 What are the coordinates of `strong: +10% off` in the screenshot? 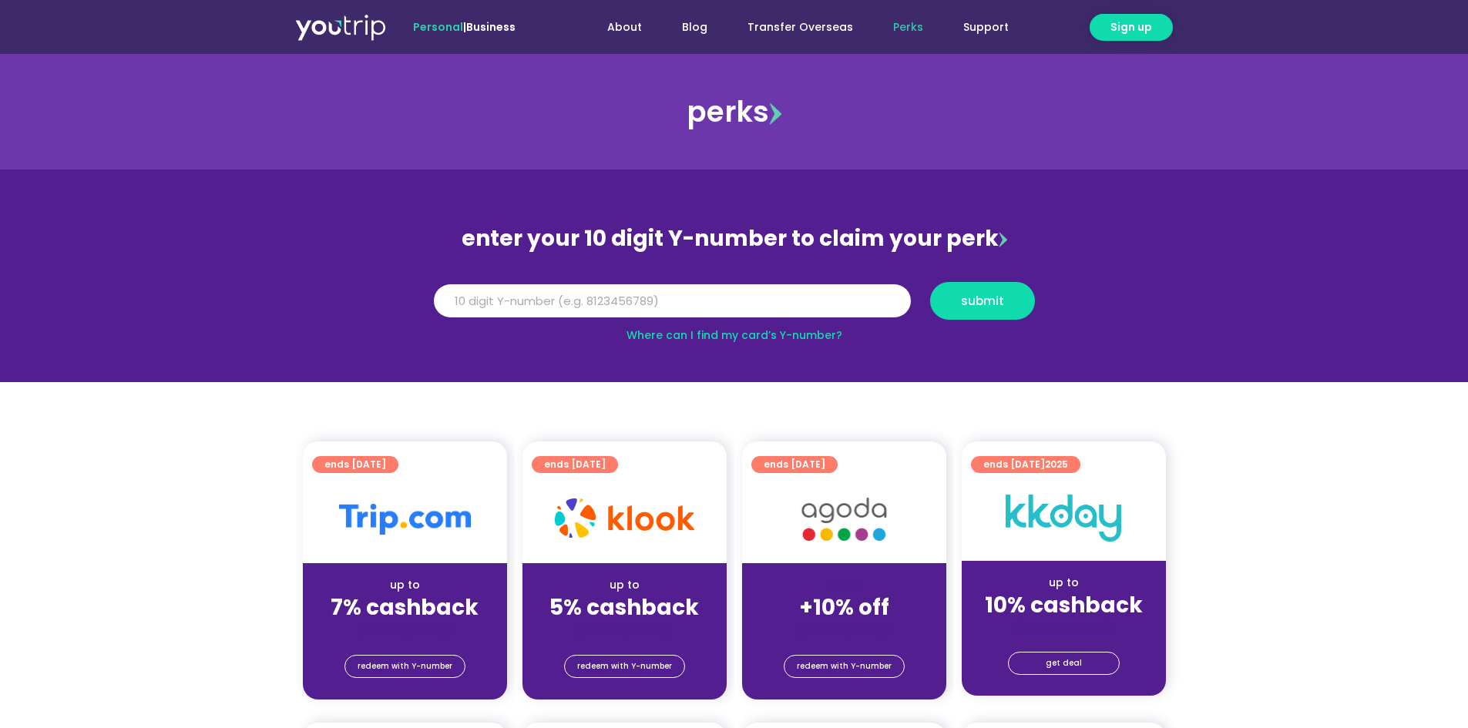 It's located at (844, 607).